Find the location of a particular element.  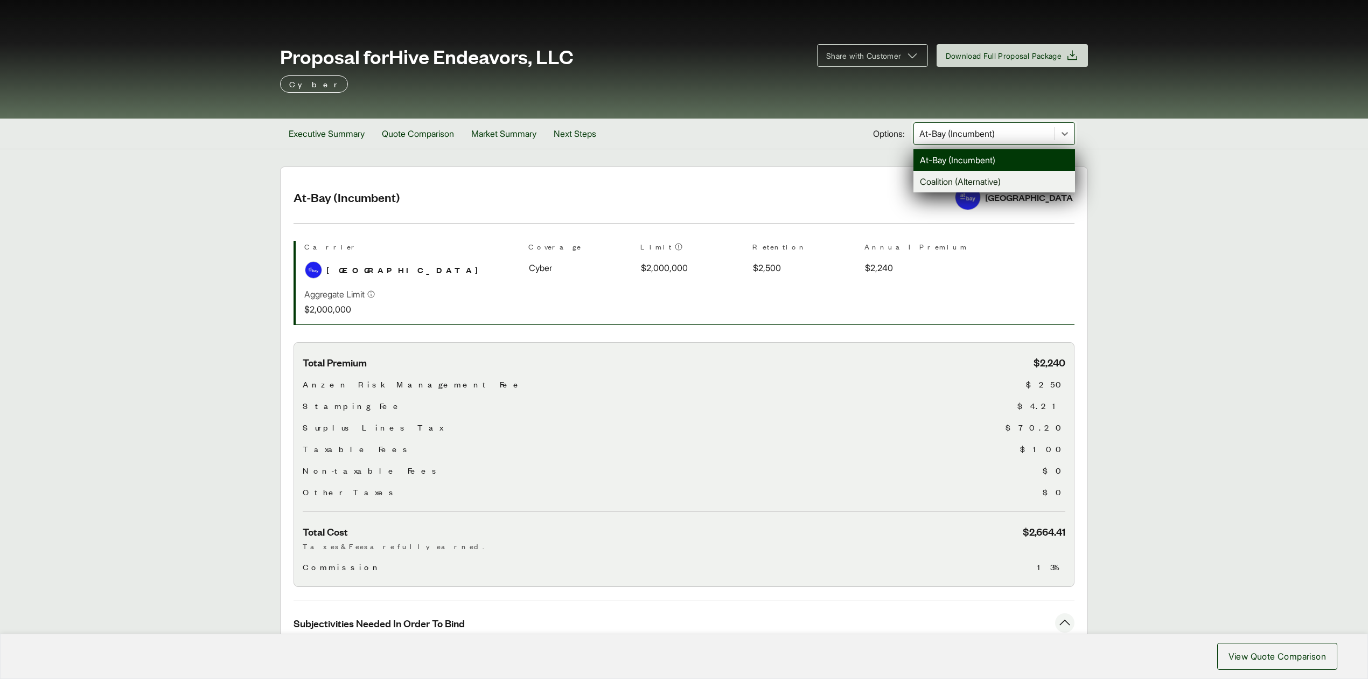

span: Commission is located at coordinates (342, 567).